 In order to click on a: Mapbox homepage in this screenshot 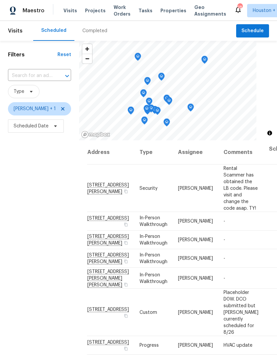, I will do `click(96, 134)`.